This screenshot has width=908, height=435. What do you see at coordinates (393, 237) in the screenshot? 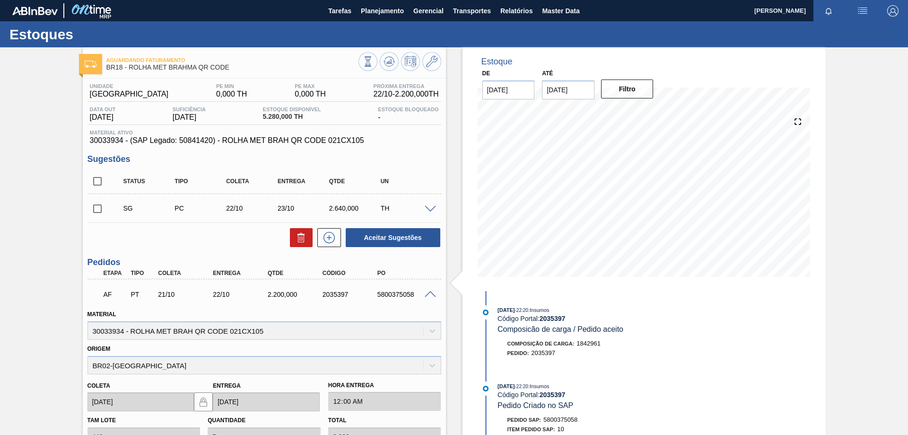
I see `button: Aceitar Sugestões` at bounding box center [393, 237].